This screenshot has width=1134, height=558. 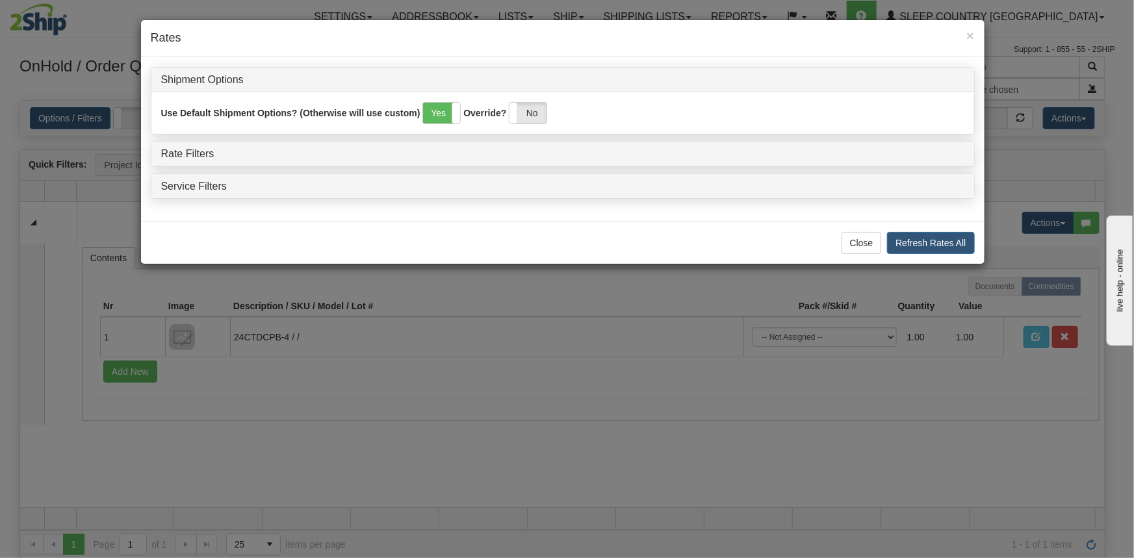 What do you see at coordinates (485, 113) in the screenshot?
I see `label: Override?` at bounding box center [485, 113].